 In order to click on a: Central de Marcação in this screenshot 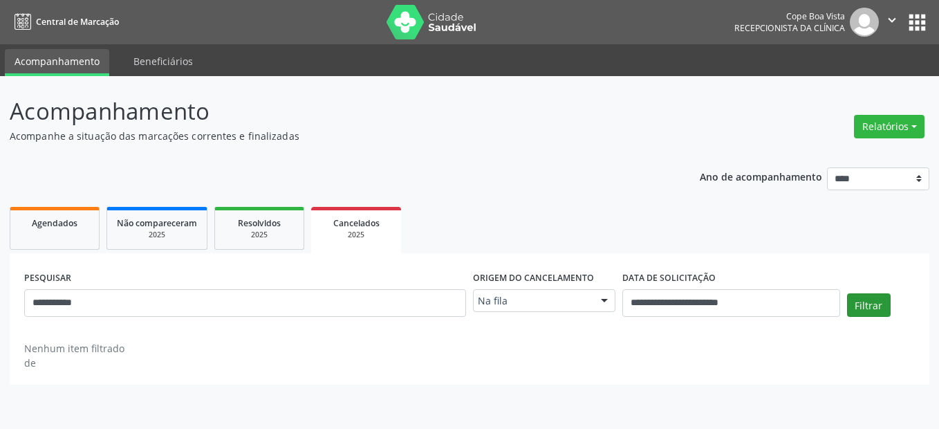, I will do `click(64, 21)`.